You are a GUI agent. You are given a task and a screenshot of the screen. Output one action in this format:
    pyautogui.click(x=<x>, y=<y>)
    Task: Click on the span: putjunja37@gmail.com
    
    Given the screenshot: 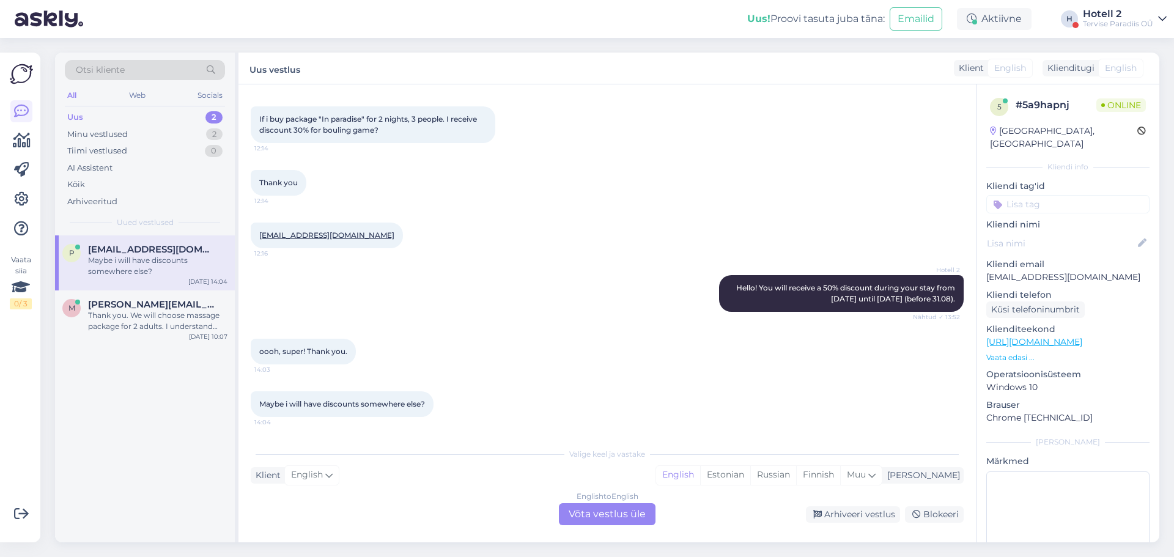 What is the action you would take?
    pyautogui.click(x=152, y=250)
    